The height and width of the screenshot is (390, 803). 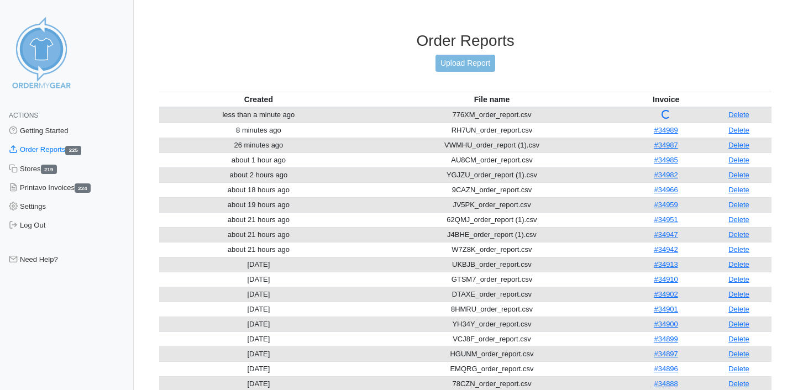 What do you see at coordinates (665, 384) in the screenshot?
I see `a: #34888` at bounding box center [665, 384].